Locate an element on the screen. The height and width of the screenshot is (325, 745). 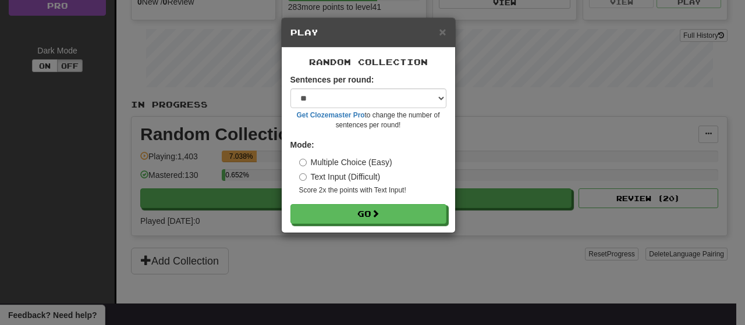
strong: Mode: is located at coordinates (302, 145).